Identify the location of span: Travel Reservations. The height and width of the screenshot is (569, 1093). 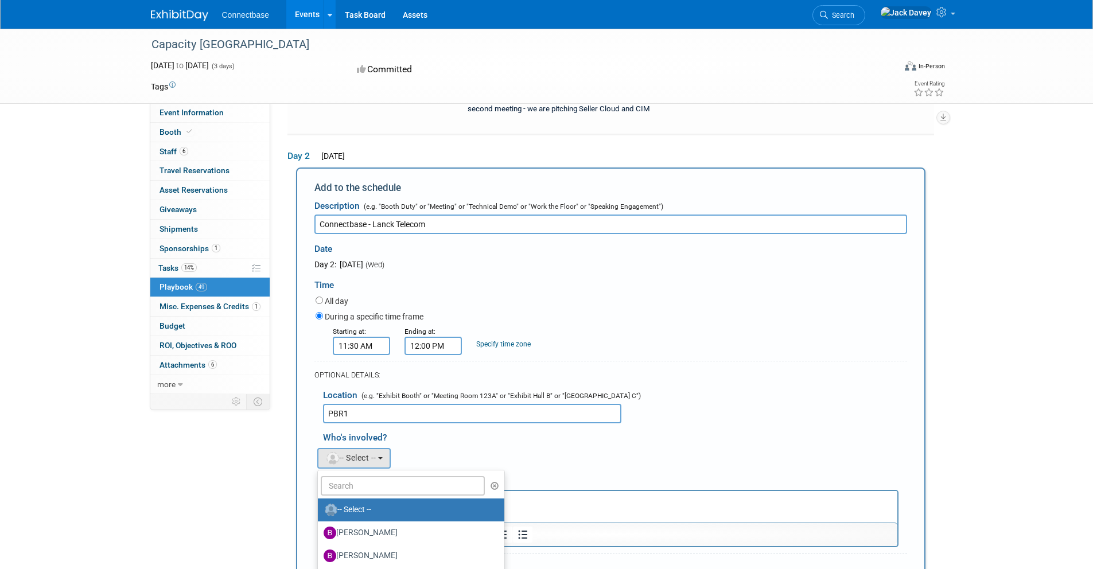
(194, 170).